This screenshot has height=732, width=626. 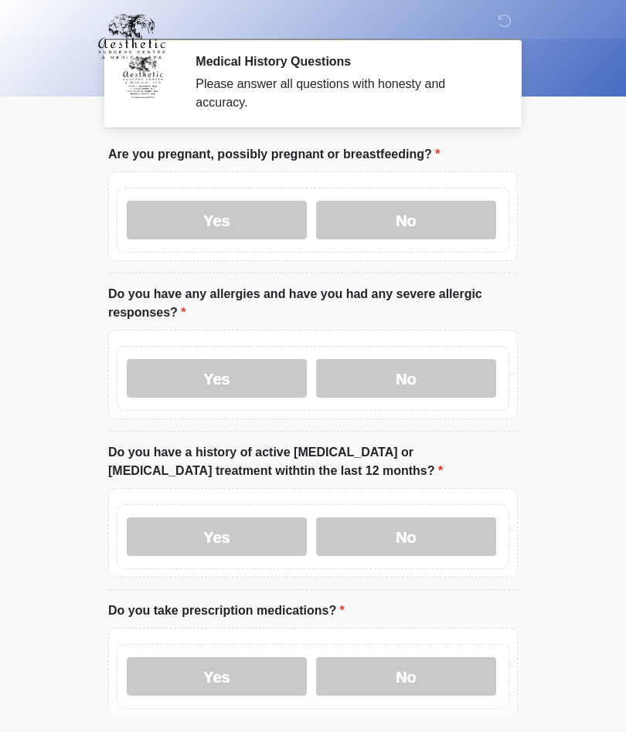 I want to click on label: Do you take prescription medications?, so click(x=226, y=611).